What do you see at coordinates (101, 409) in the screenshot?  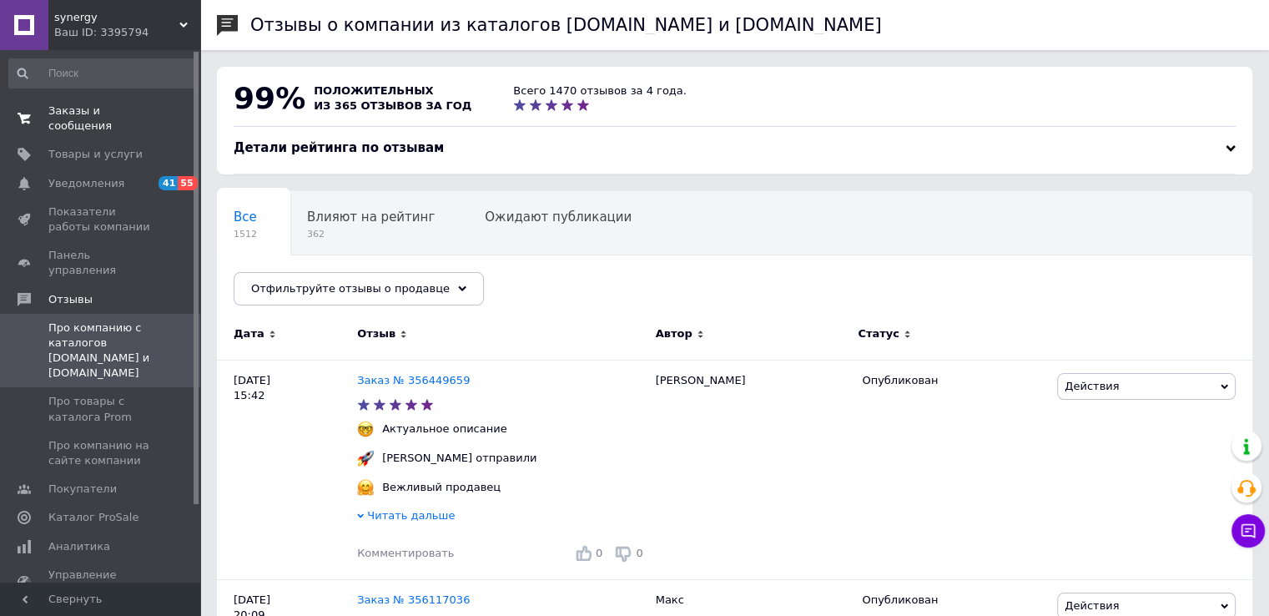 I see `span: Про товары с каталога Prom` at bounding box center [101, 409].